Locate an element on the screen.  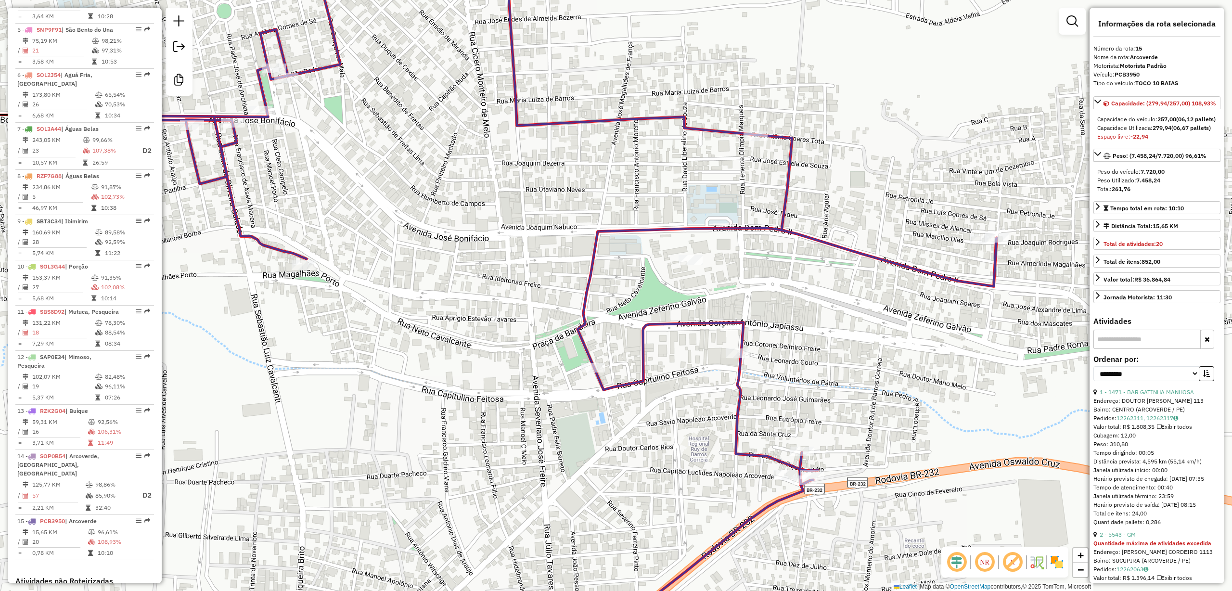
div: Total de itens: 24,00 is located at coordinates (1157, 513).